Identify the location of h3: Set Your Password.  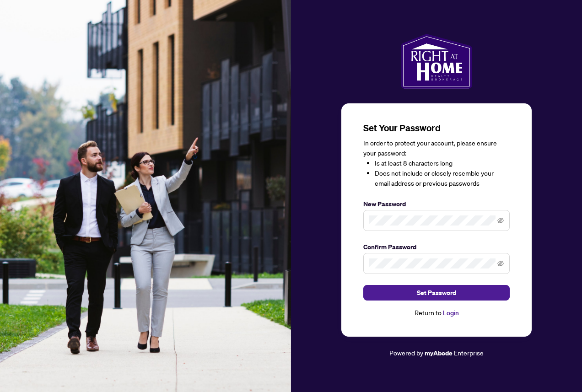
(436, 128).